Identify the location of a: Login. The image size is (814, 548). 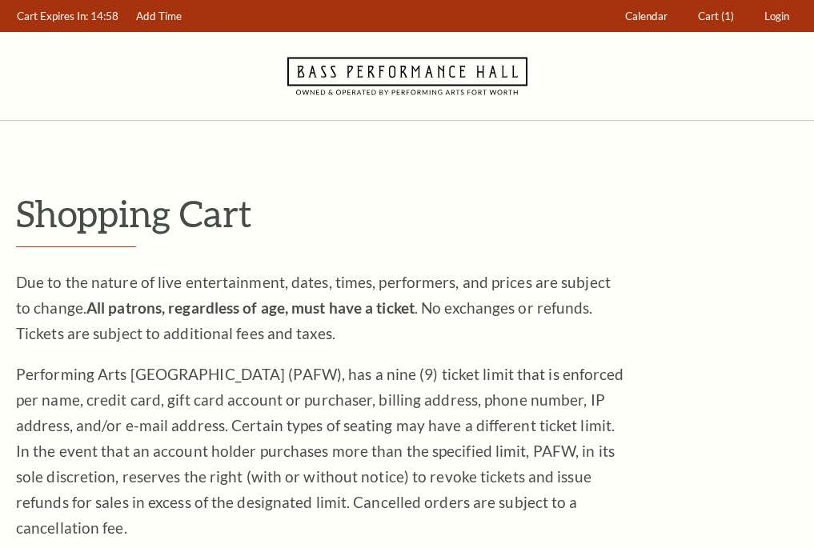
(777, 16).